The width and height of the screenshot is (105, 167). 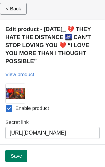 I want to click on input: https://secret-url.com, so click(x=52, y=133).